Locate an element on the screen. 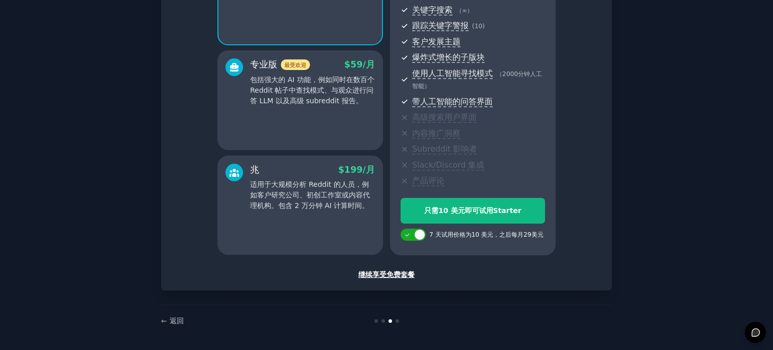 This screenshot has width=773, height=350. font: 高级搜索用户界面 is located at coordinates (445, 117).